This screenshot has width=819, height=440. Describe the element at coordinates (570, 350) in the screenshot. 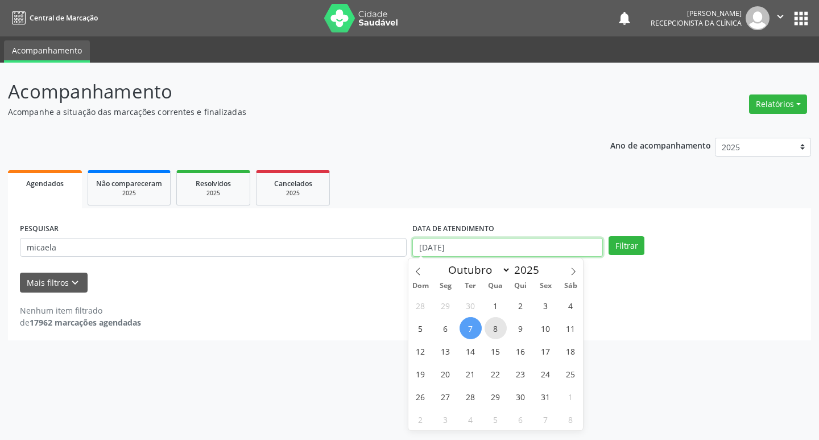

I see `span: Outubro 18, 2025` at that location.